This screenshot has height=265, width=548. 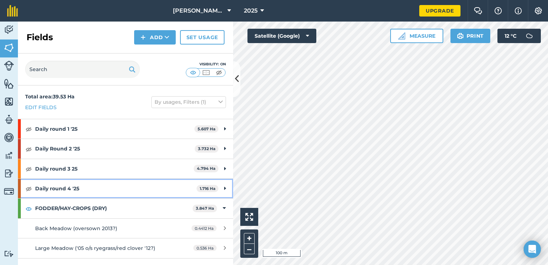 What do you see at coordinates (115, 129) in the screenshot?
I see `strong: Daily round 1 '25` at bounding box center [115, 129].